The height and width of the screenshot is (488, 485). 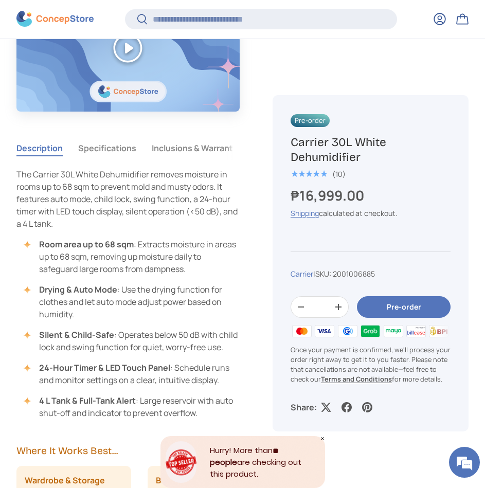 I want to click on div: 5.0 out of 5.0 stars, so click(x=308, y=174).